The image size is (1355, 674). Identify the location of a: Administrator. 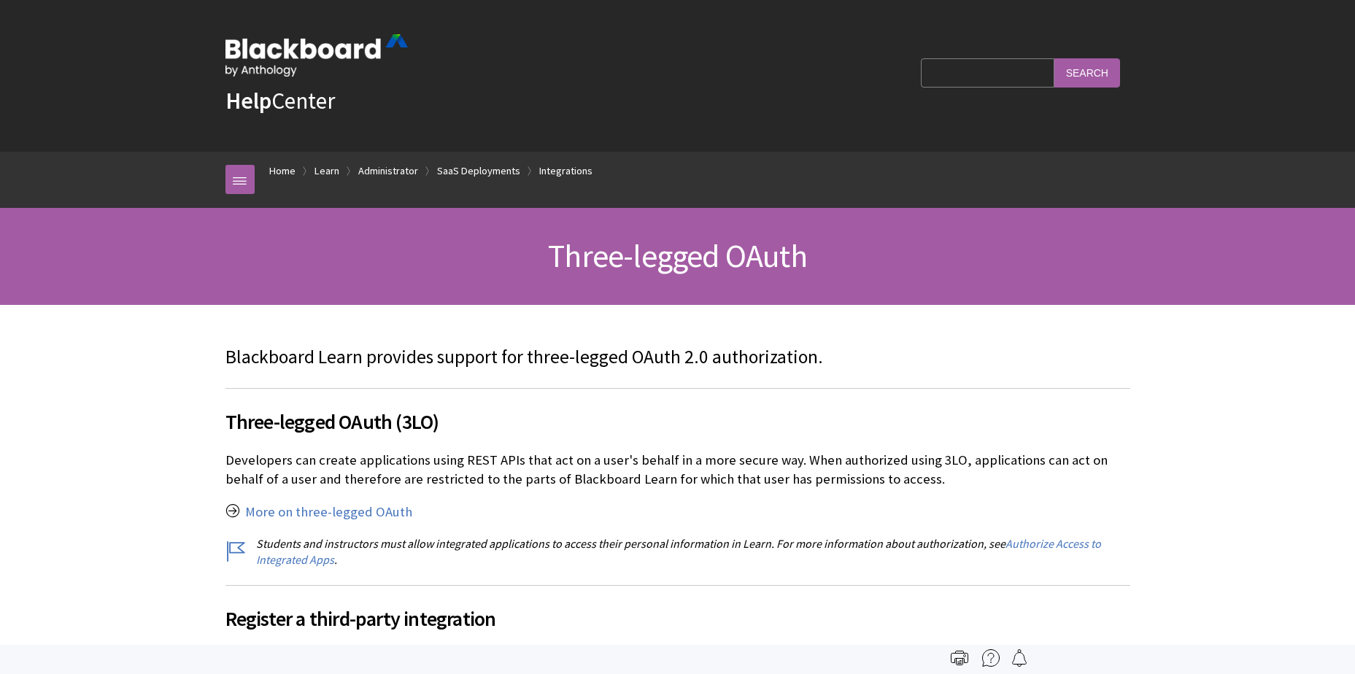
(388, 171).